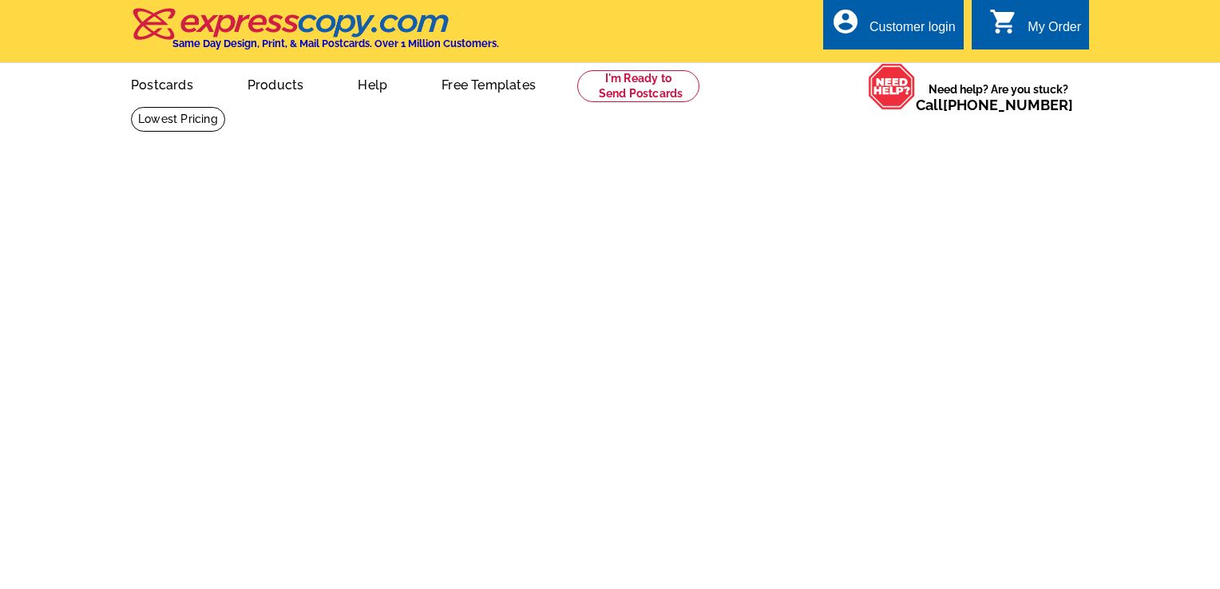 This screenshot has height=589, width=1220. Describe the element at coordinates (1054, 31) in the screenshot. I see `div: My Order` at that location.